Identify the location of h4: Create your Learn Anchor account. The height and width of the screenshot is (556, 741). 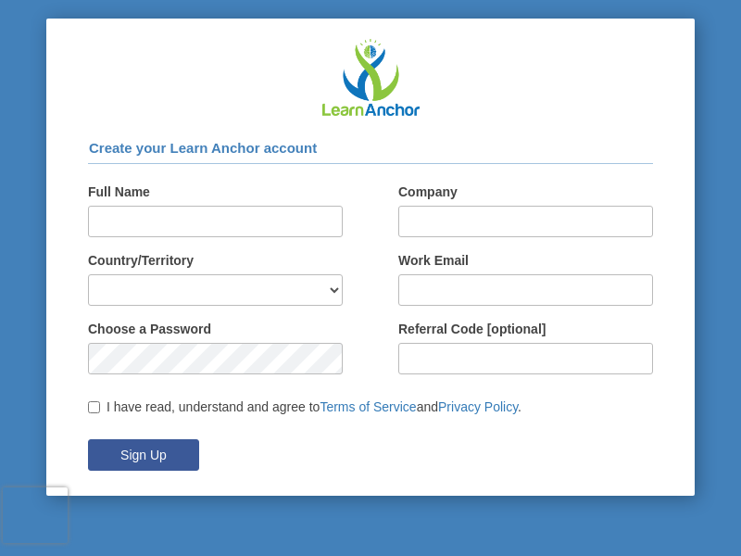
(371, 149).